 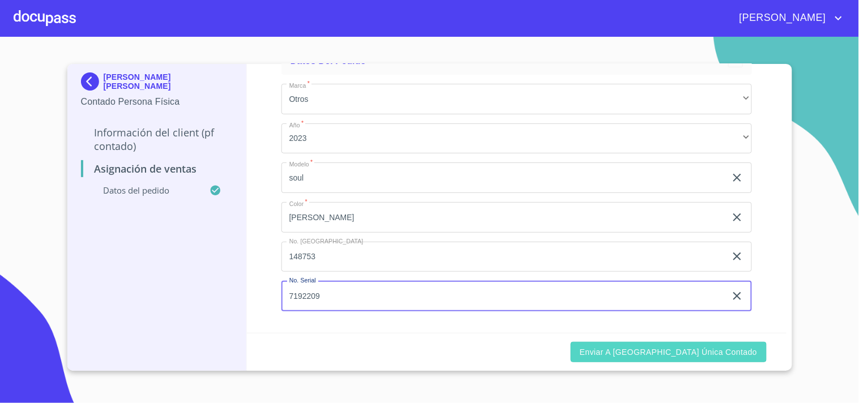 What do you see at coordinates (157, 169) in the screenshot?
I see `p: Asignación de Ventas` at bounding box center [157, 169].